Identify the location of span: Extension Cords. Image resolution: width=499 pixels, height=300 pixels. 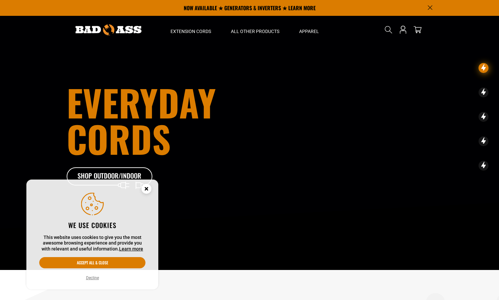
(191, 31).